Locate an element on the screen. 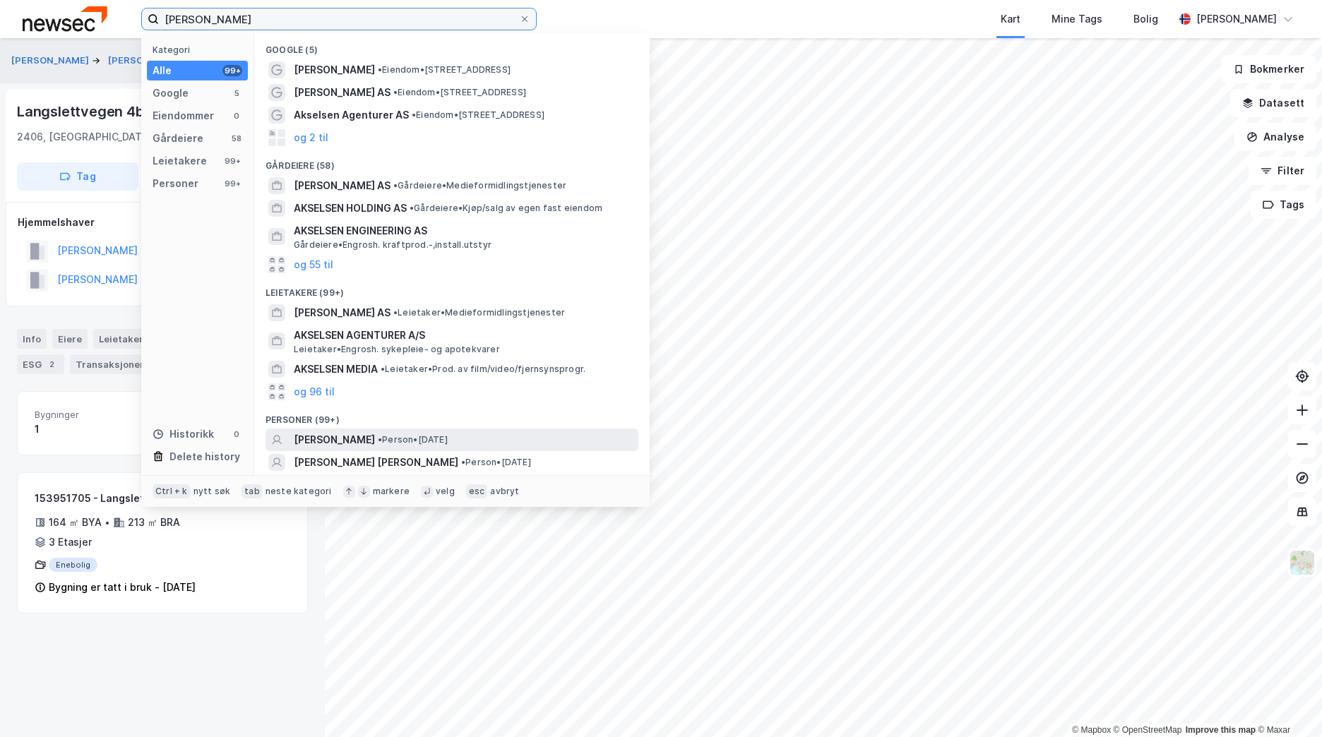 This screenshot has width=1322, height=737. div: velg is located at coordinates (445, 492).